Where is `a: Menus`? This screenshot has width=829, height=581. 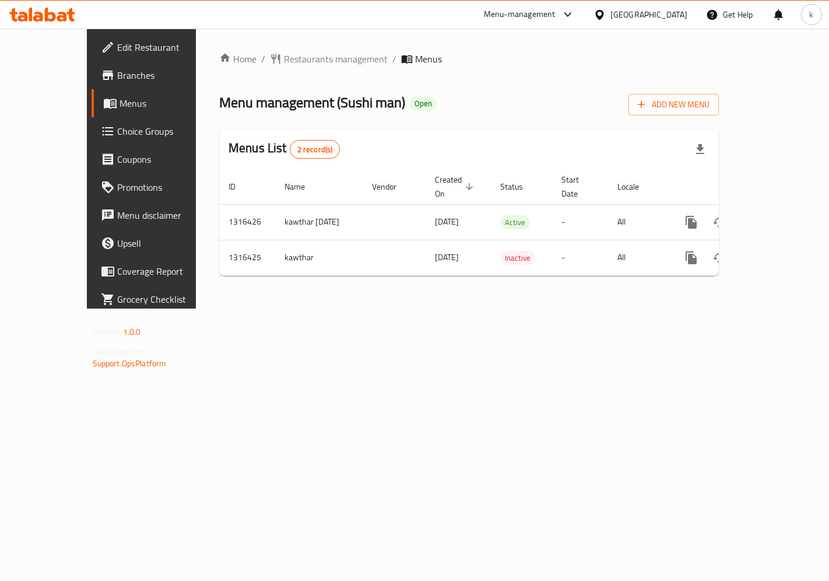 a: Menus is located at coordinates (158, 103).